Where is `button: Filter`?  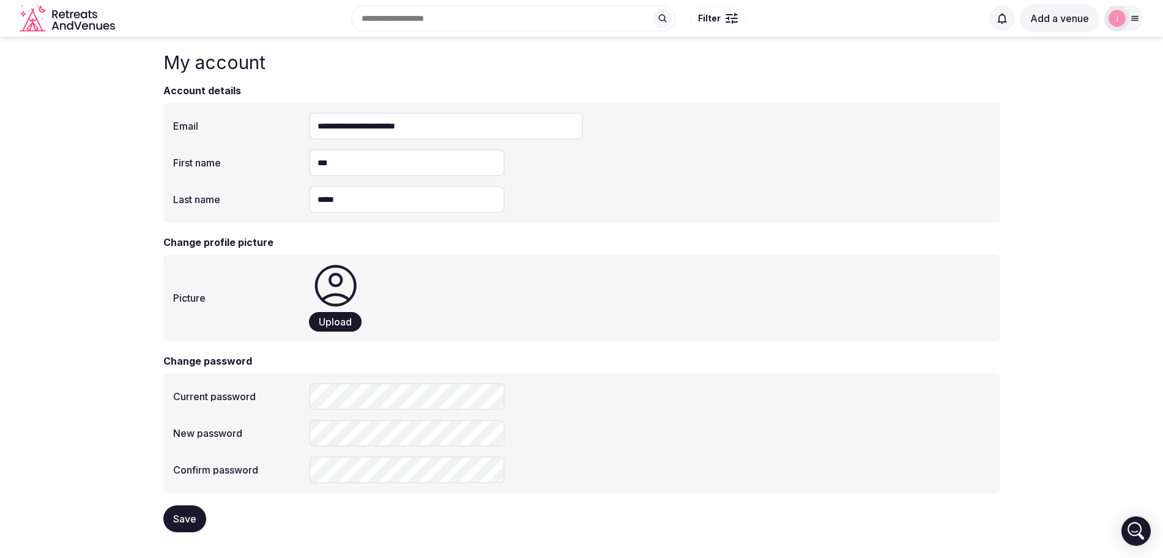
button: Filter is located at coordinates (717, 18).